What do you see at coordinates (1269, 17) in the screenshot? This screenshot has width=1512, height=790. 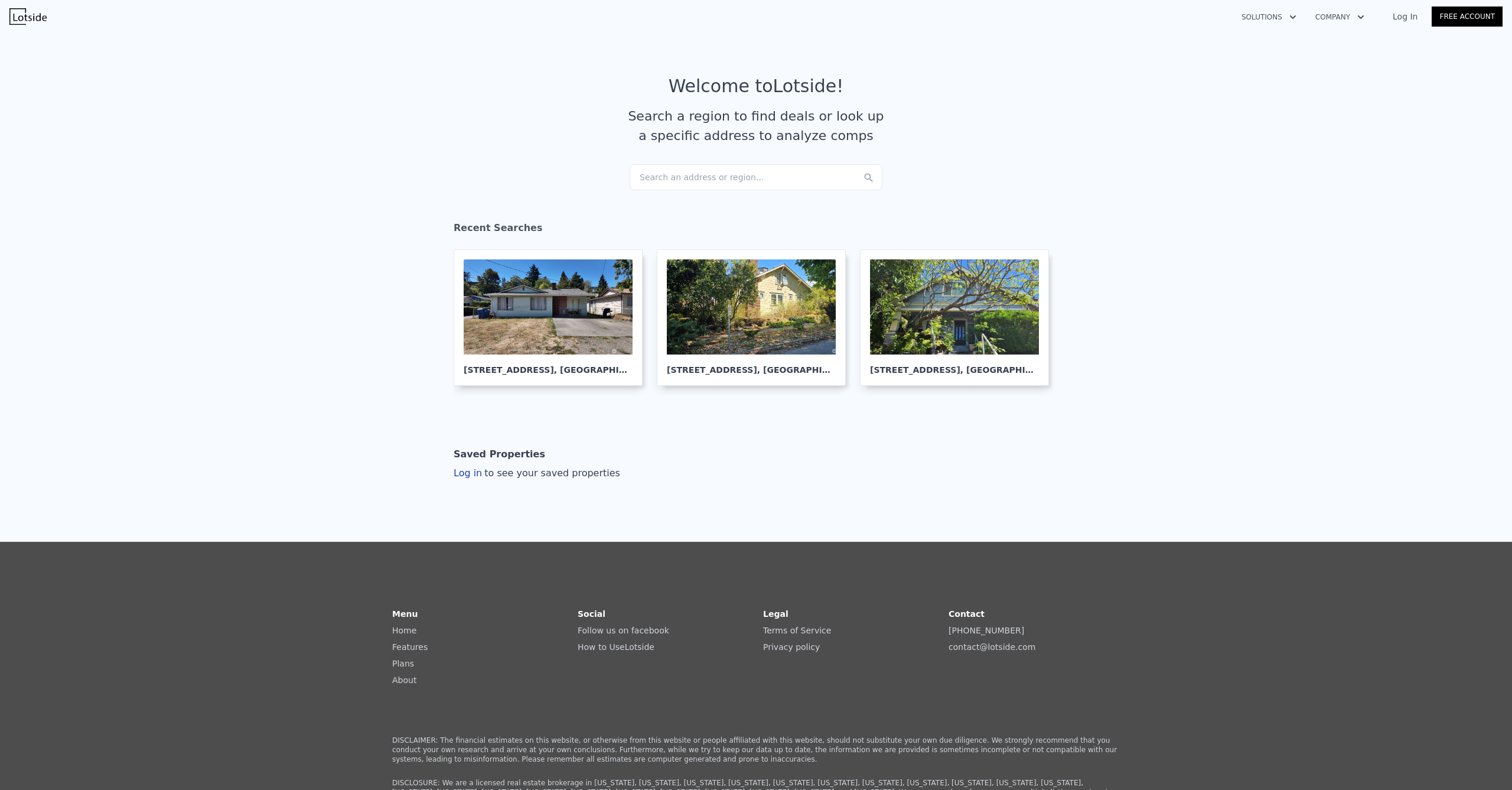 I see `button: Solutions` at bounding box center [1269, 17].